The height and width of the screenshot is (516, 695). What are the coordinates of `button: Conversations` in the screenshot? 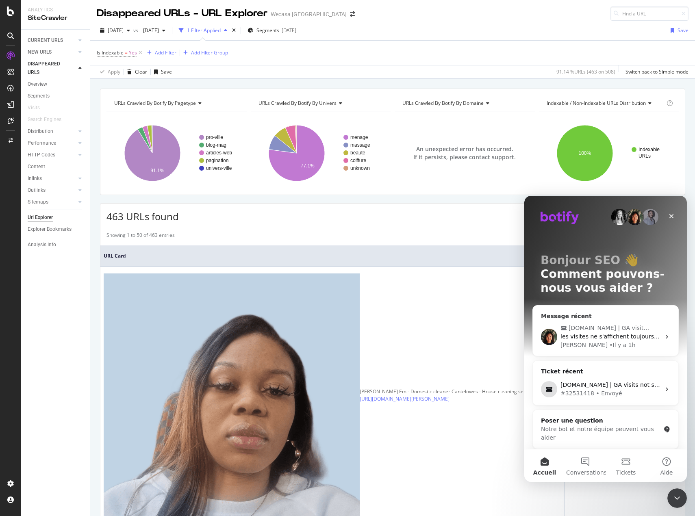 It's located at (61, 270).